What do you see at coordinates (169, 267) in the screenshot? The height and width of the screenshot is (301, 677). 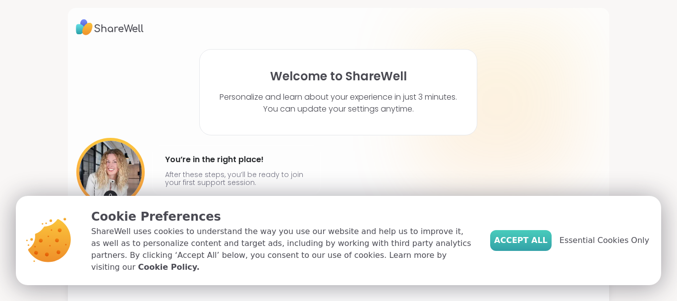 I see `a: Cookie Policy.` at bounding box center [169, 267].